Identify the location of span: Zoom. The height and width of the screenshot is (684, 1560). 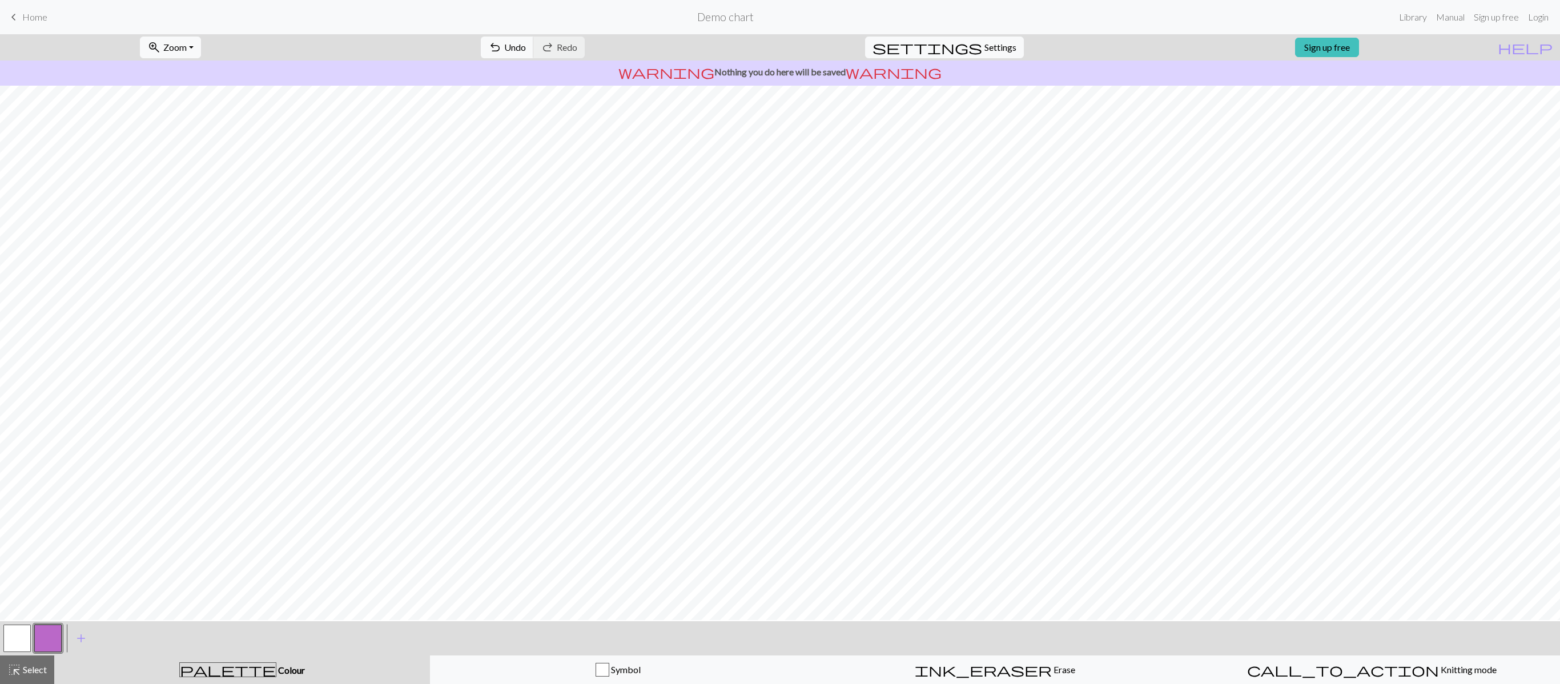
(175, 47).